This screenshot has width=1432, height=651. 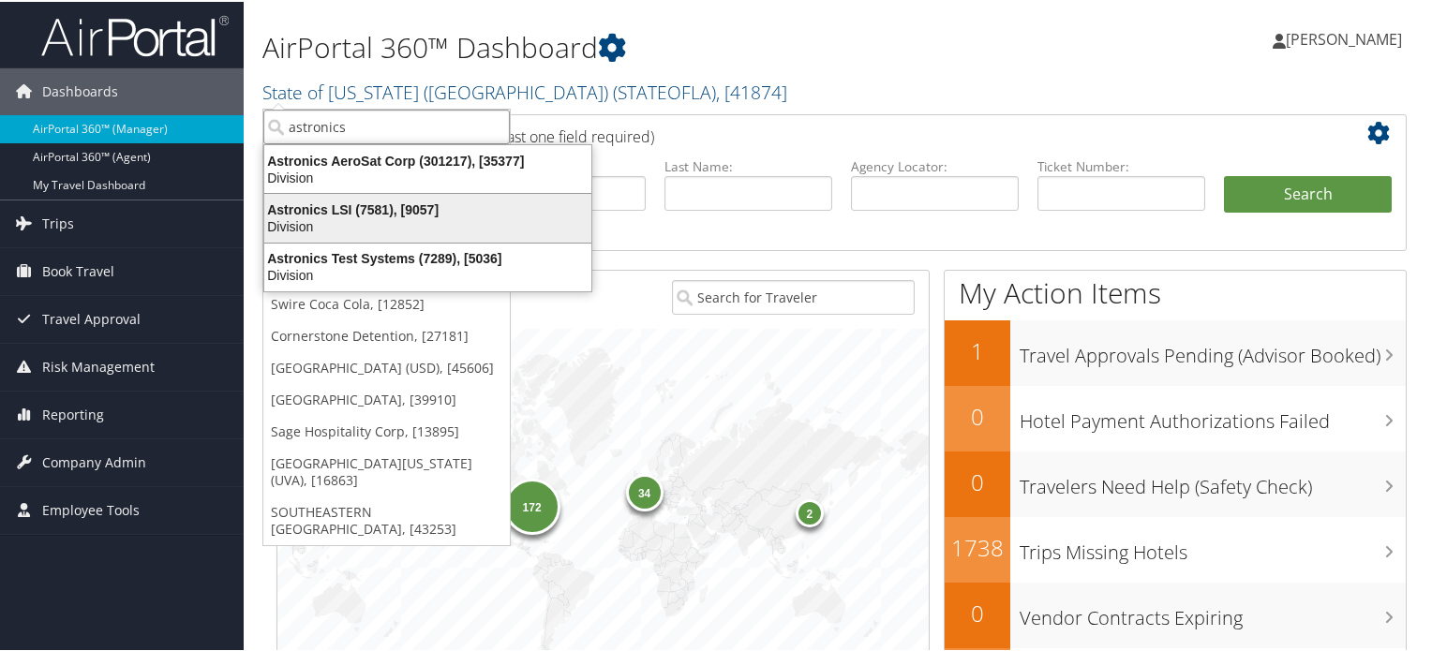 I want to click on span: Company Admin, so click(x=94, y=461).